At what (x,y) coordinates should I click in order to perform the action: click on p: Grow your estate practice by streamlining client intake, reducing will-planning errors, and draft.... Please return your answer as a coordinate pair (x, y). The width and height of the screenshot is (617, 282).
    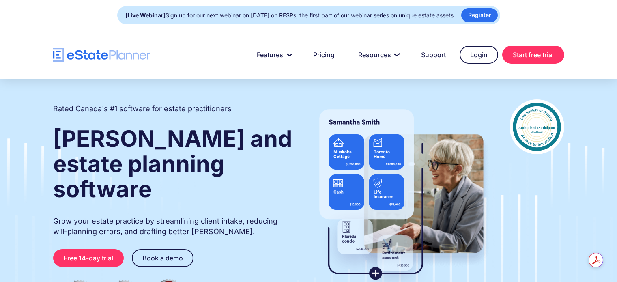
    Looking at the image, I should click on (173, 226).